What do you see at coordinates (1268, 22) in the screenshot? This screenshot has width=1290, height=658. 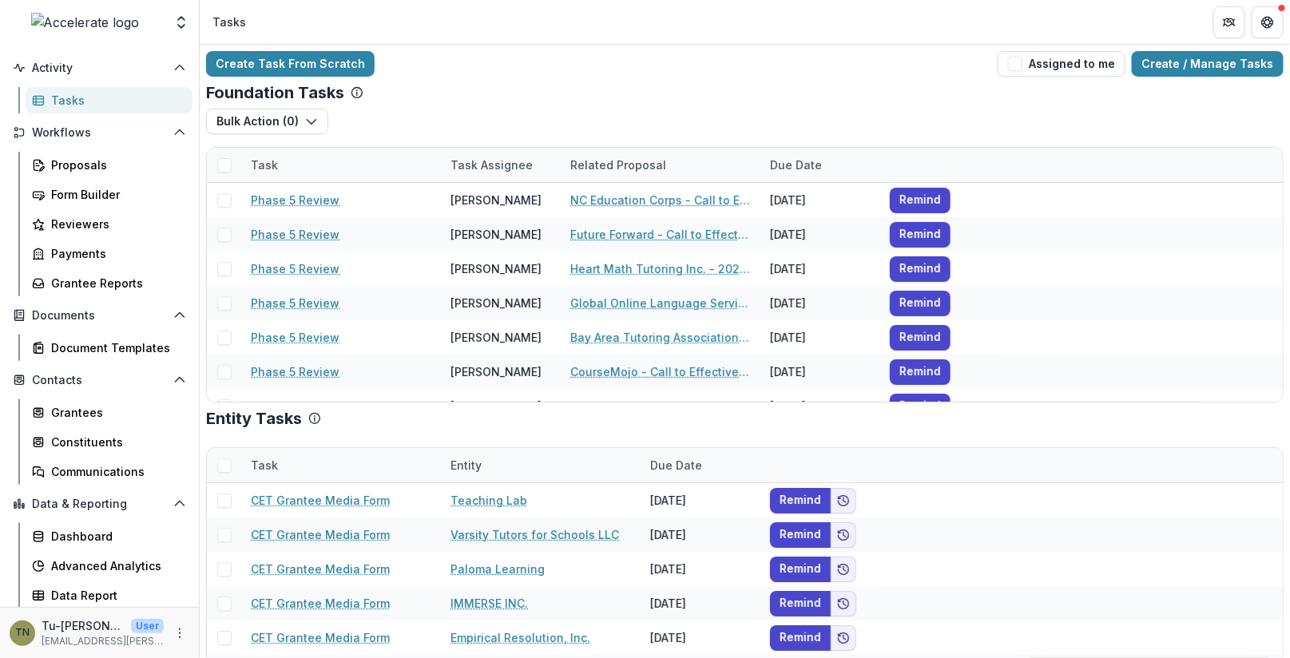 I see `button: Get Help` at bounding box center [1268, 22].